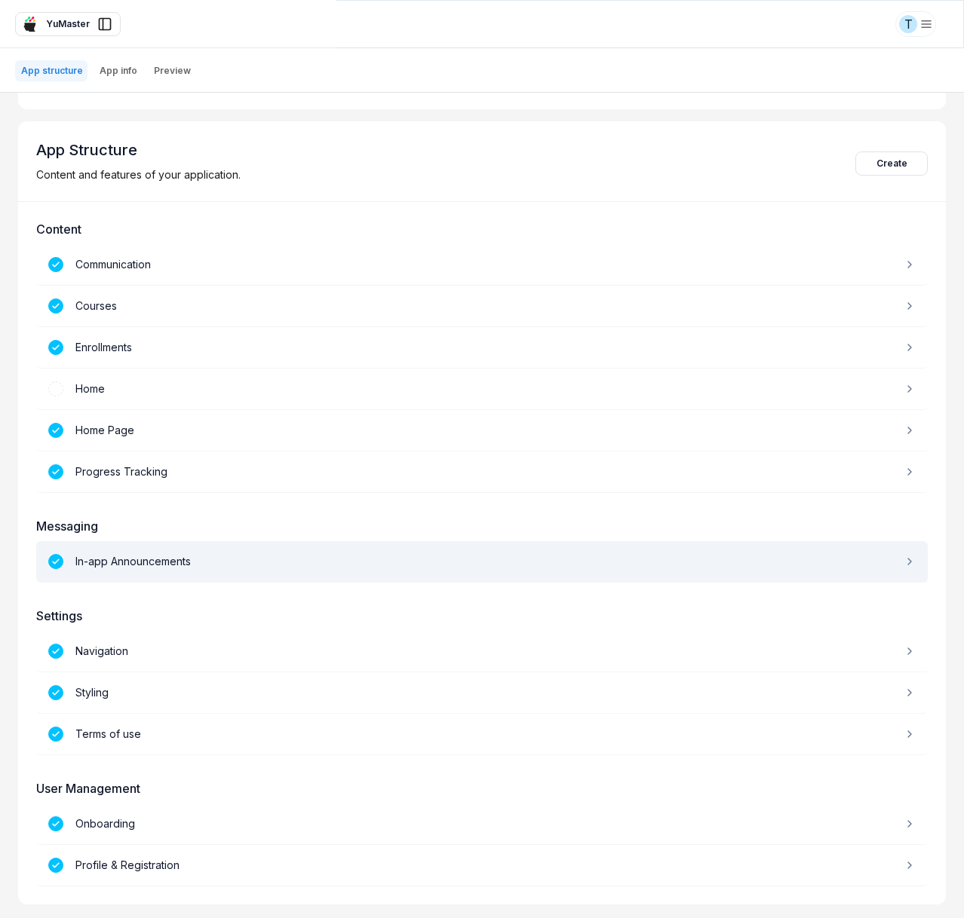  Describe the element at coordinates (108, 734) in the screenshot. I see `p: Terms of use` at that location.